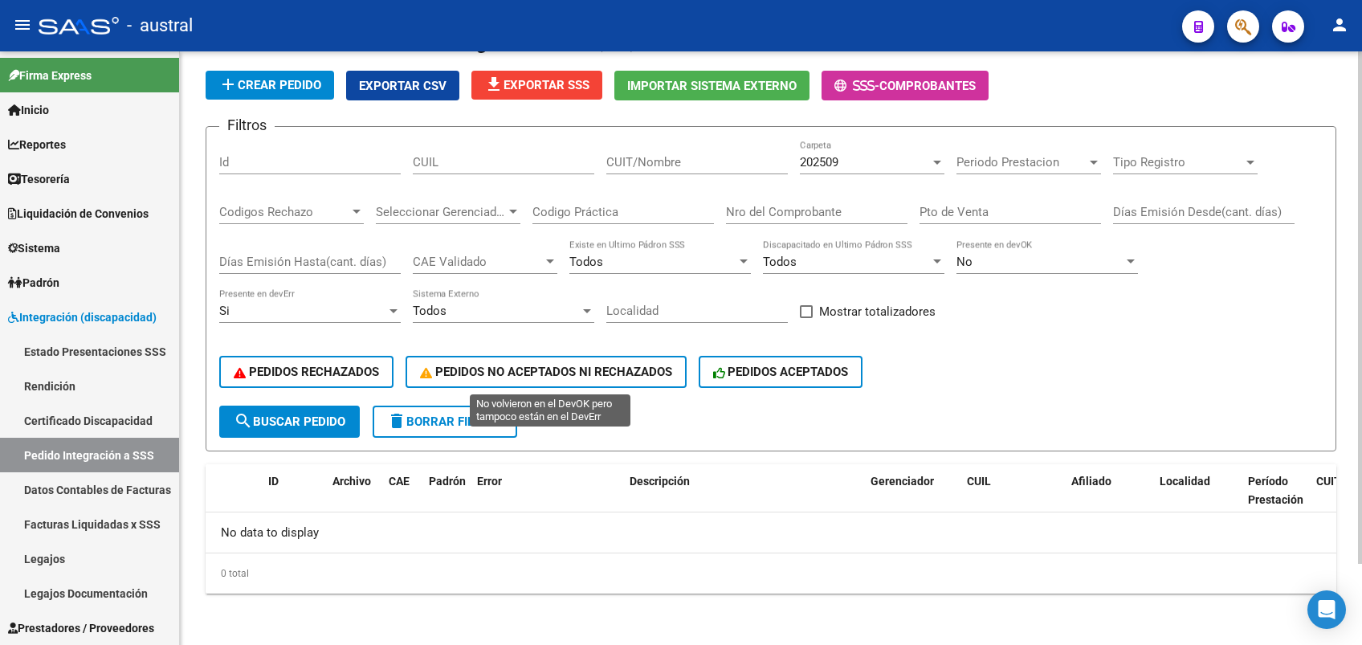  What do you see at coordinates (780, 372) in the screenshot?
I see `span: PEDIDOS ACEPTADOS` at bounding box center [780, 372].